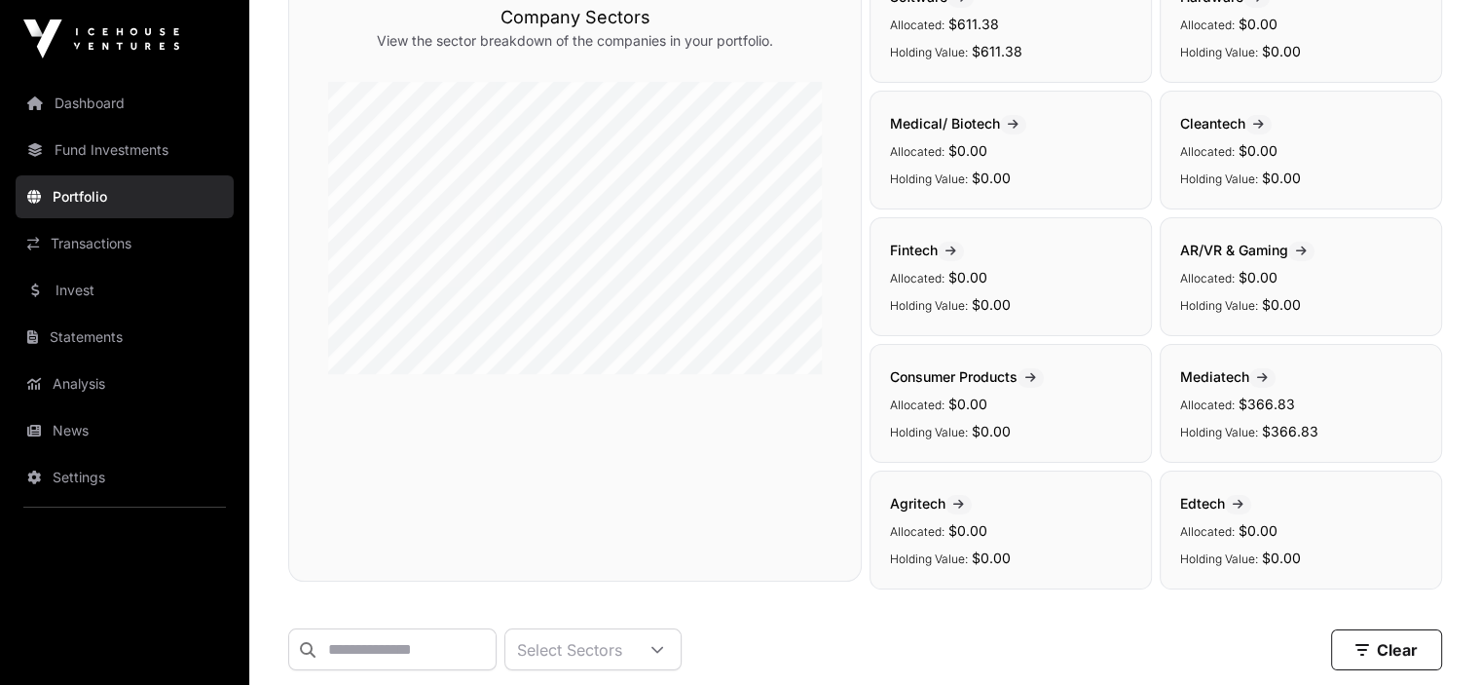  I want to click on a: News, so click(125, 430).